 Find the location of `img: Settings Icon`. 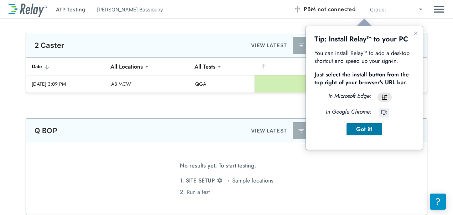

img: Settings Icon is located at coordinates (220, 180).